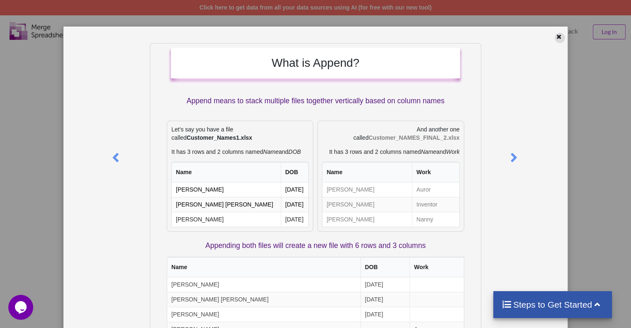  I want to click on td: Inventor, so click(436, 205).